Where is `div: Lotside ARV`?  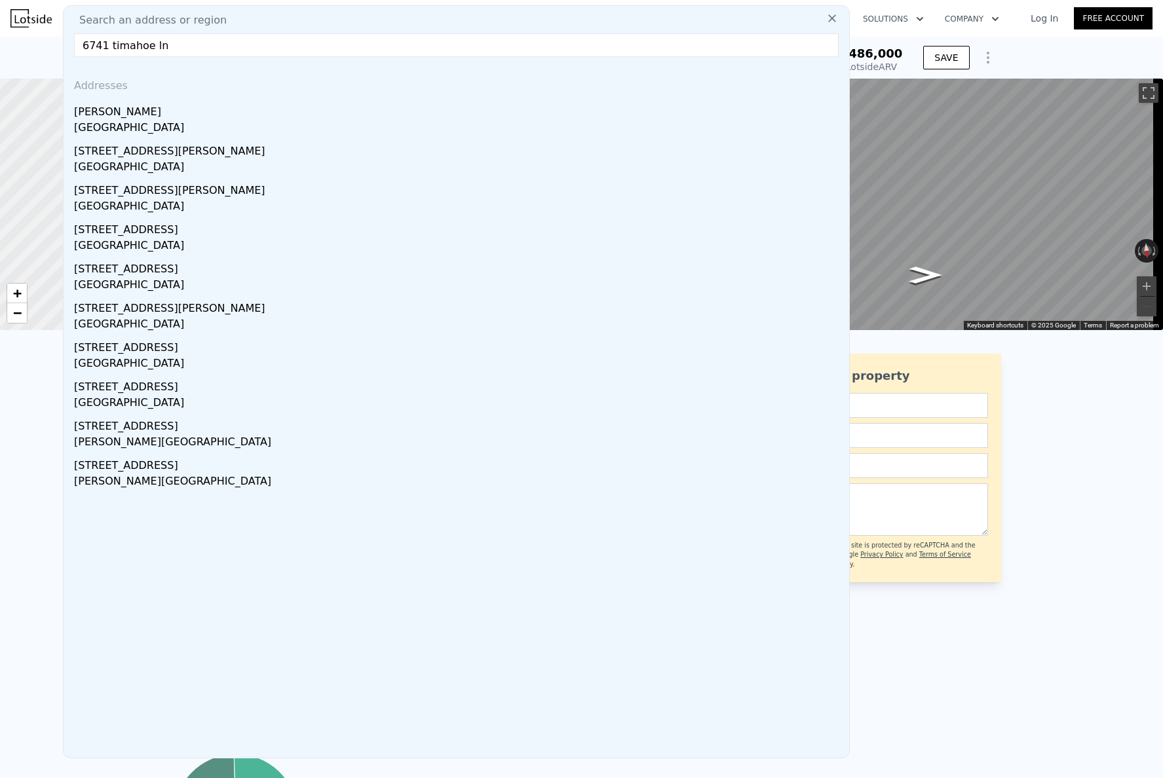
div: Lotside ARV is located at coordinates (871, 67).